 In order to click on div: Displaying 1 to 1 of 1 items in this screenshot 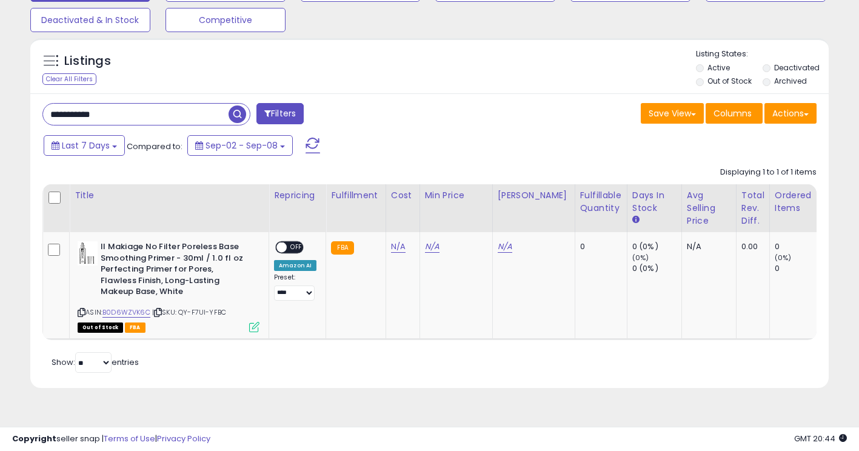, I will do `click(768, 172)`.